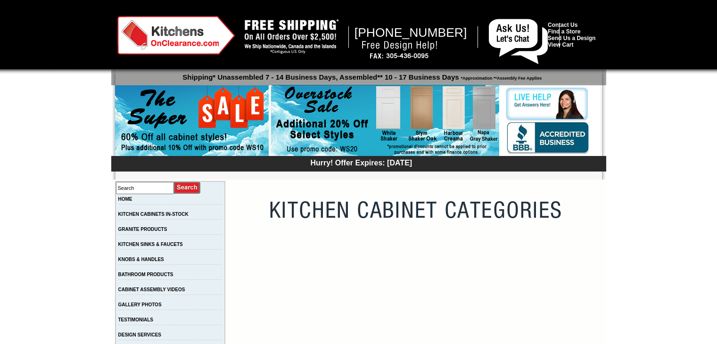  I want to click on a: Contact Us, so click(563, 25).